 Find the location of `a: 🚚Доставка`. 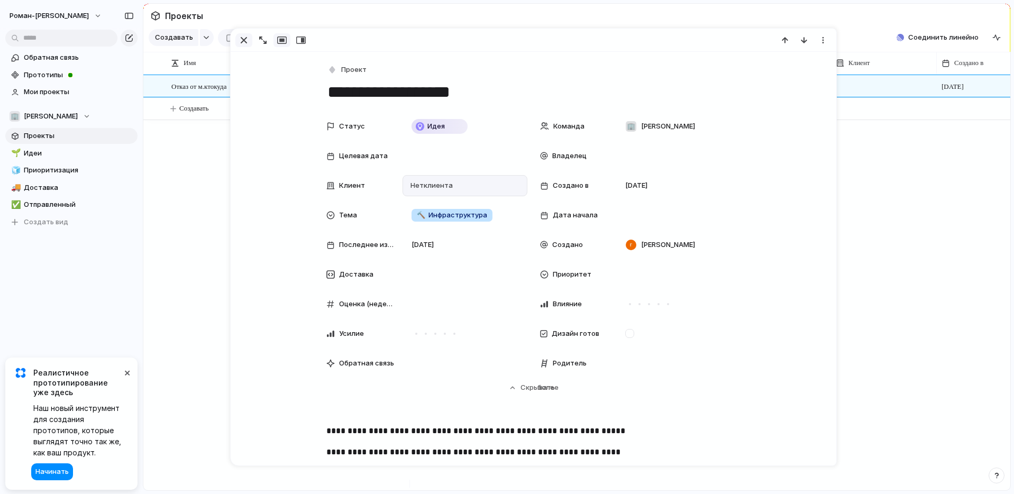

a: 🚚Доставка is located at coordinates (71, 188).